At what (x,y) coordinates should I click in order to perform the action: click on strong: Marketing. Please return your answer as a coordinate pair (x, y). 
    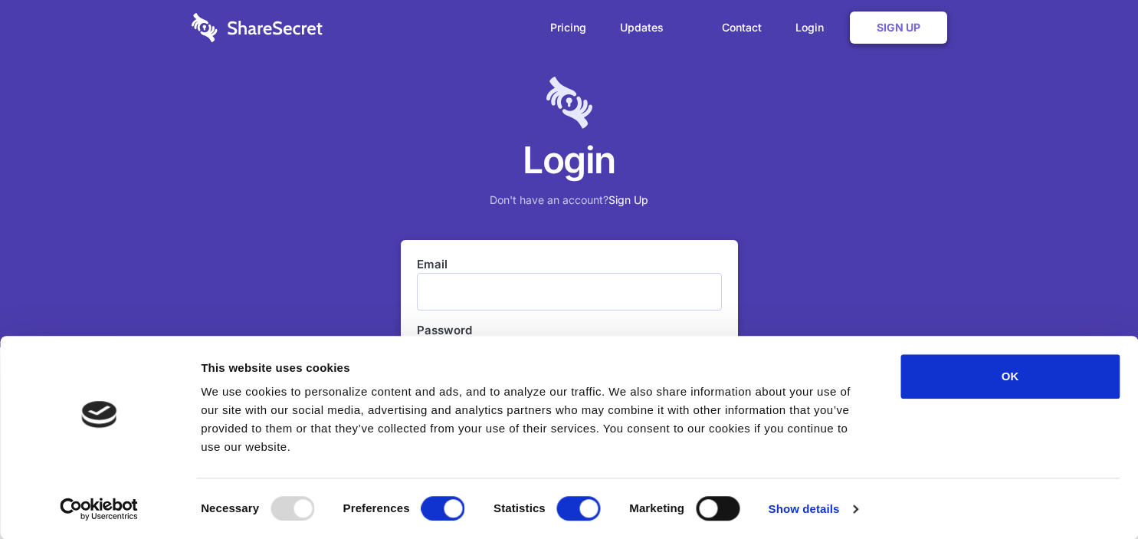
    Looking at the image, I should click on (657, 507).